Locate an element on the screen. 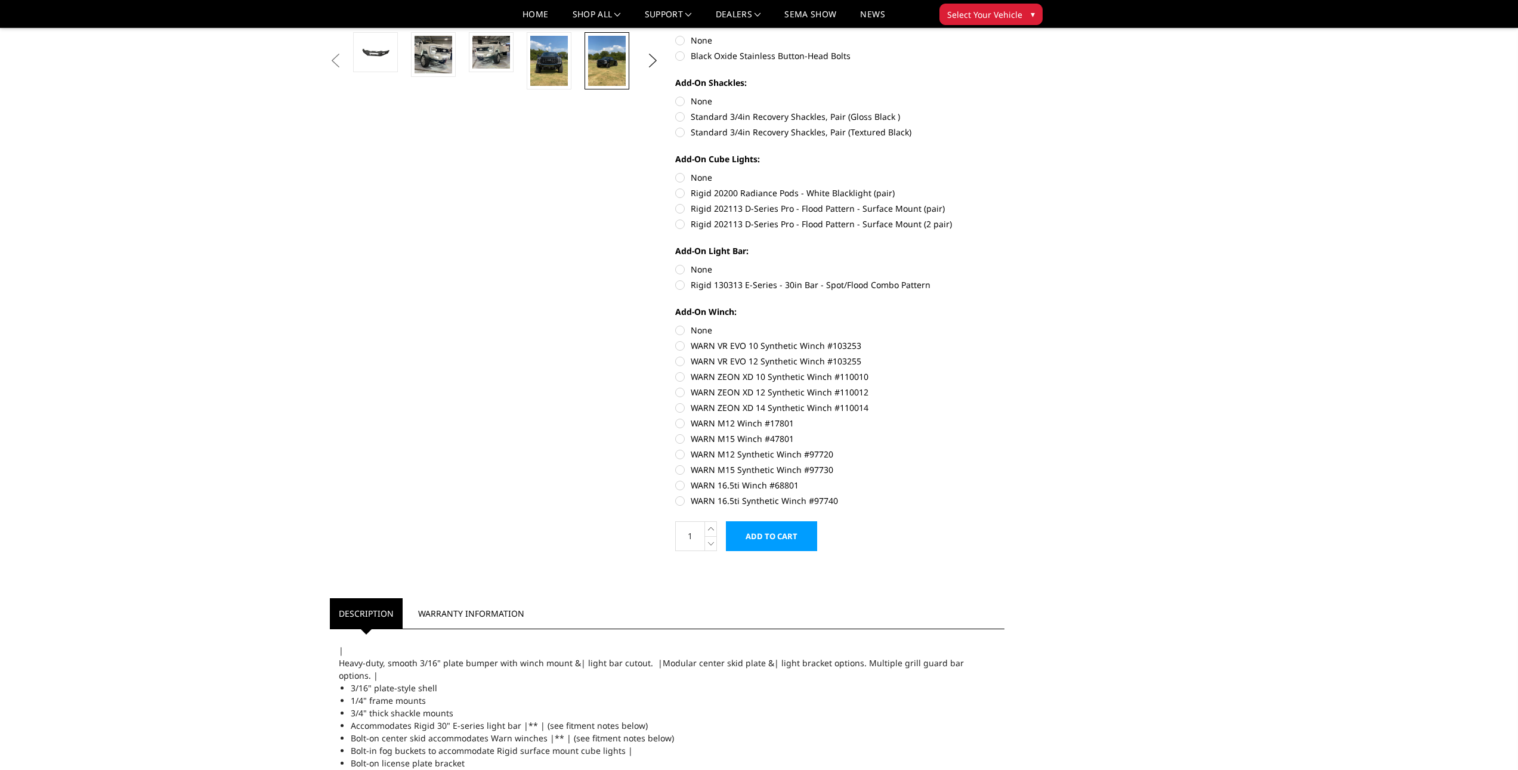 This screenshot has height=770, width=1518. span: Accommodates Rigid 30" E-series light bar |** | (see fitment notes below) is located at coordinates (499, 725).